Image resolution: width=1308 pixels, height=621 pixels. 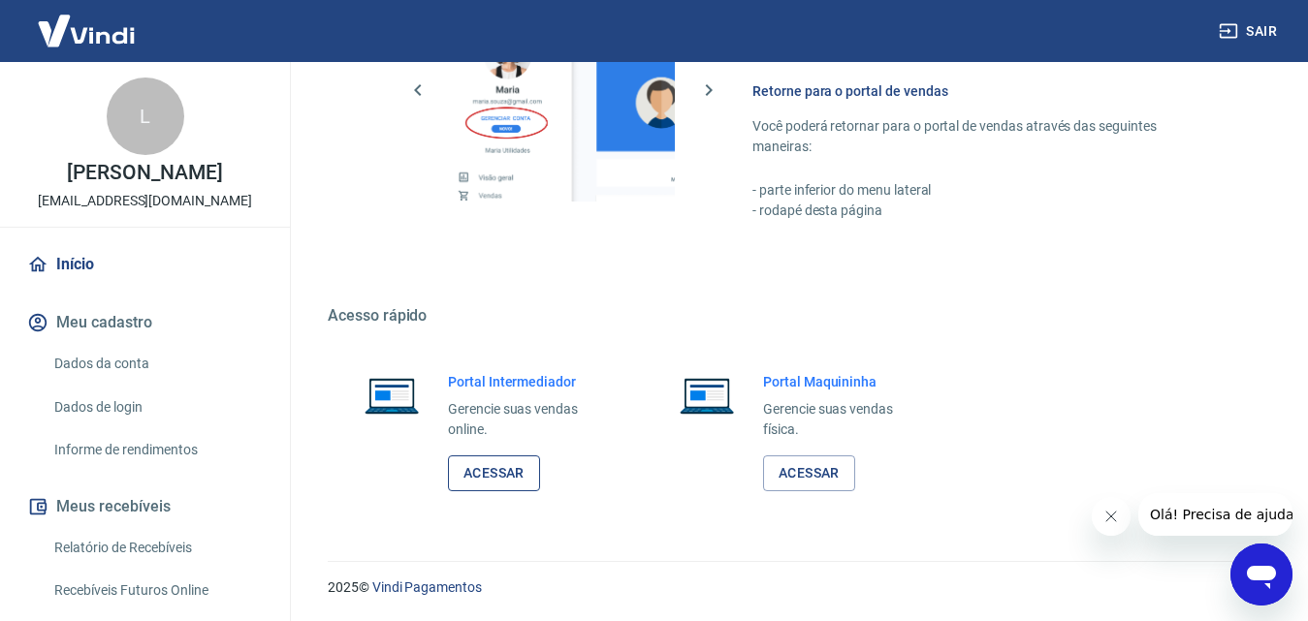 What do you see at coordinates (843, 382) in the screenshot?
I see `h6: Portal Maquininha` at bounding box center [843, 382].